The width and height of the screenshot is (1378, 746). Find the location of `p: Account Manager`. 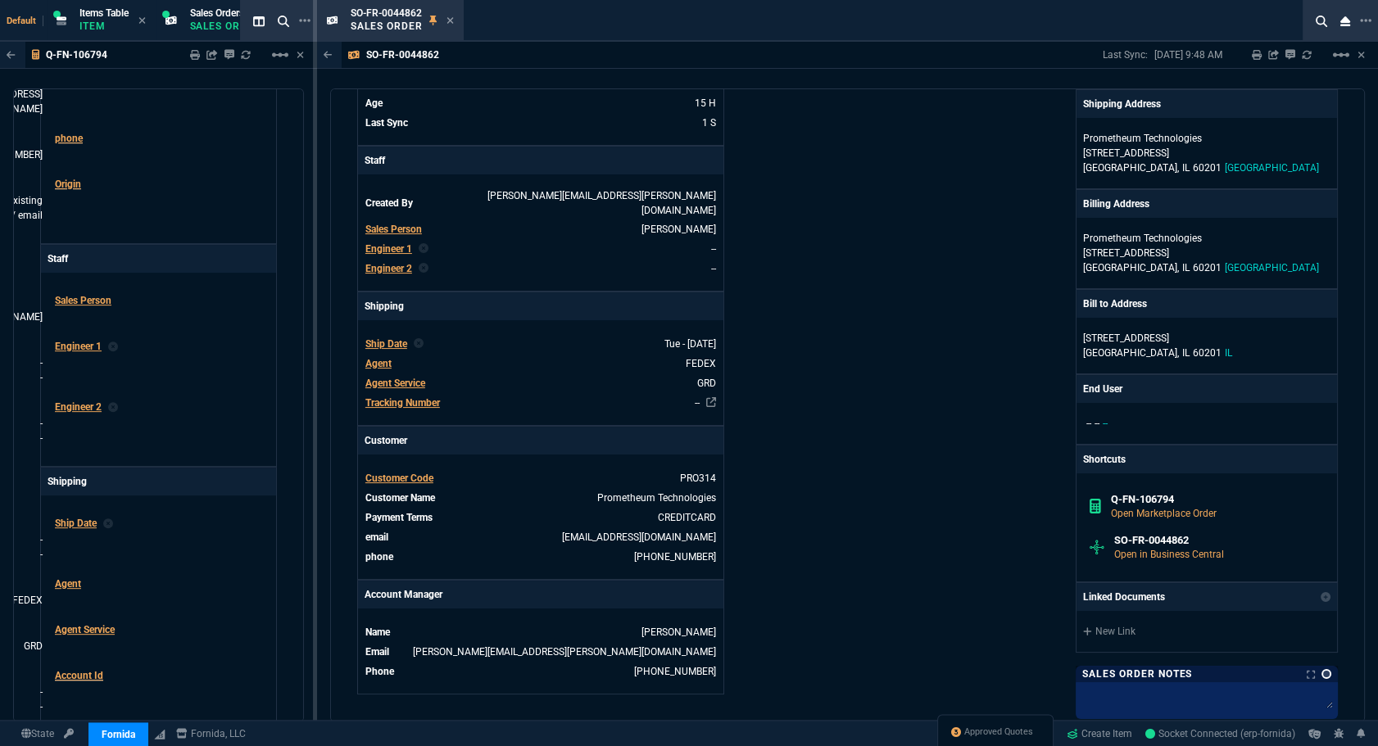

p: Account Manager is located at coordinates (541, 595).